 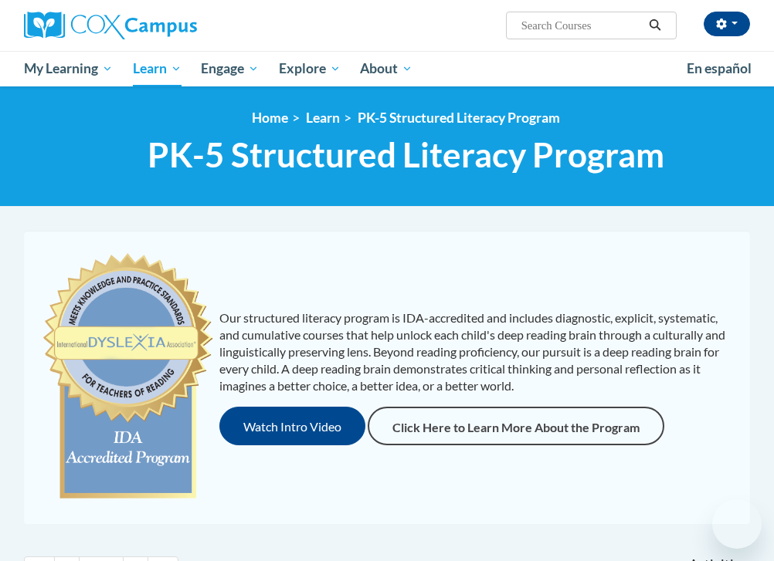 What do you see at coordinates (68, 69) in the screenshot?
I see `a: My Learning` at bounding box center [68, 69].